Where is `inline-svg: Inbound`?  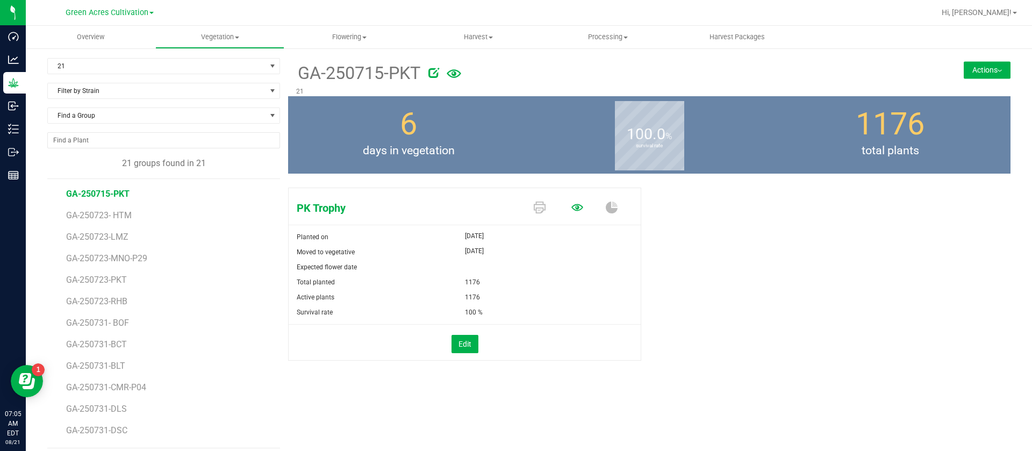 inline-svg: Inbound is located at coordinates (13, 106).